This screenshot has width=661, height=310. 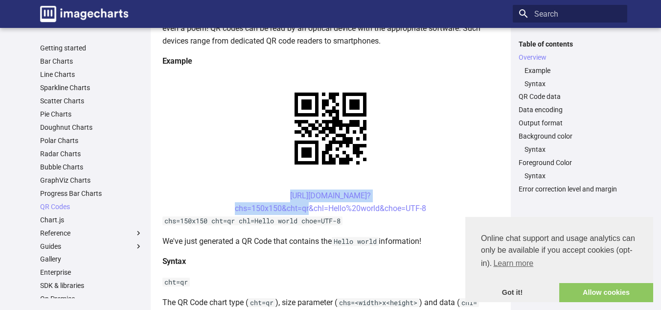 I want to click on a: Scatter Charts, so click(x=91, y=101).